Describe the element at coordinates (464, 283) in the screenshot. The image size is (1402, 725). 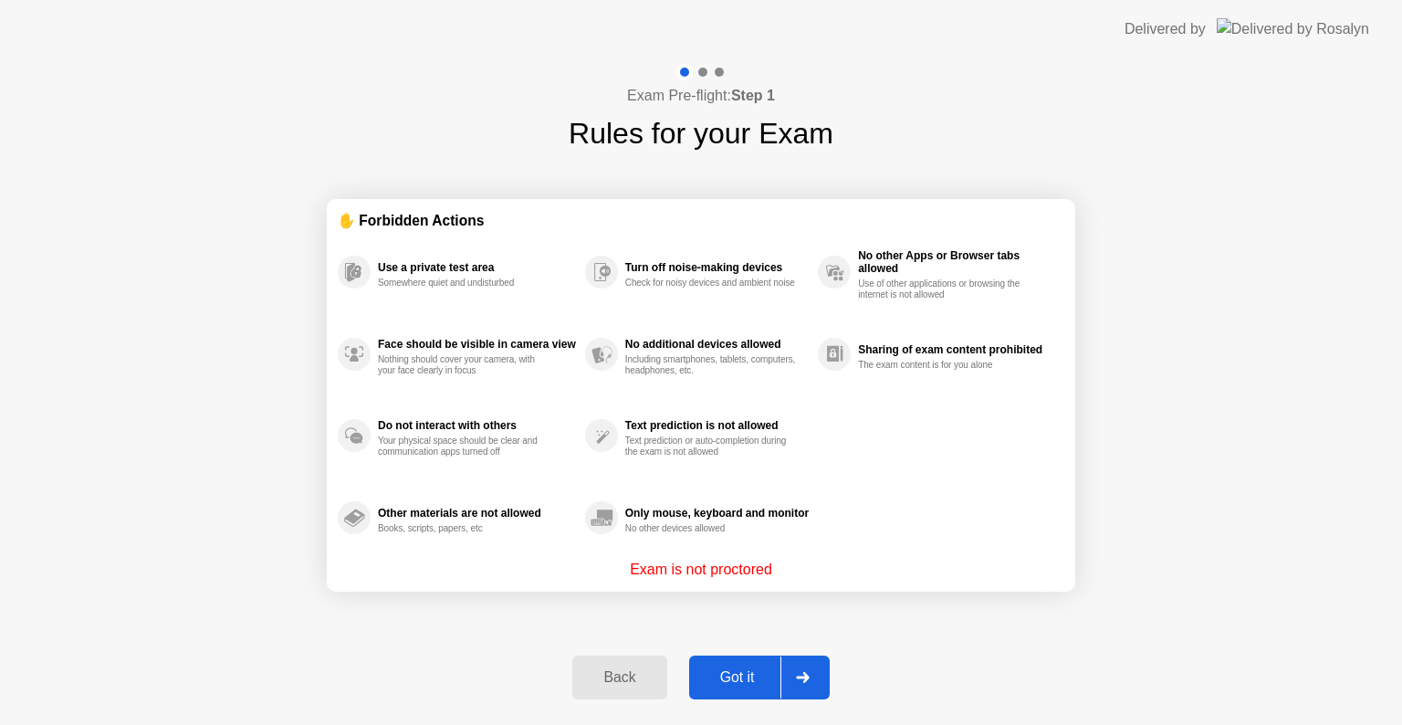
I see `div: Somewhere quiet and undisturbed` at that location.